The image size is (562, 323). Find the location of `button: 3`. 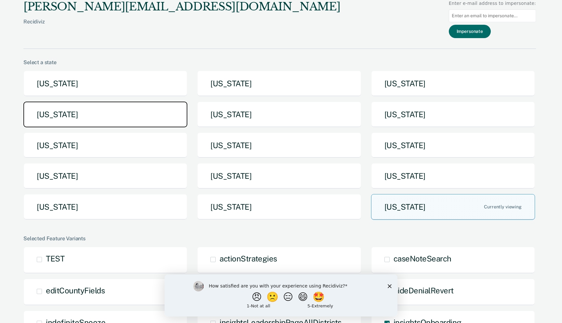

button: 3 is located at coordinates (124, 22).